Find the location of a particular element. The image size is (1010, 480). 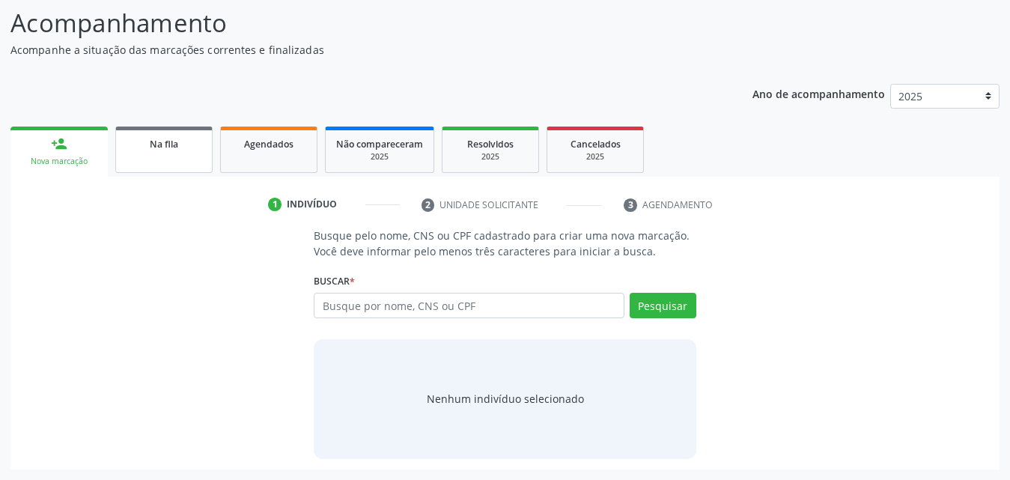

div: Nova marcação is located at coordinates (59, 161).